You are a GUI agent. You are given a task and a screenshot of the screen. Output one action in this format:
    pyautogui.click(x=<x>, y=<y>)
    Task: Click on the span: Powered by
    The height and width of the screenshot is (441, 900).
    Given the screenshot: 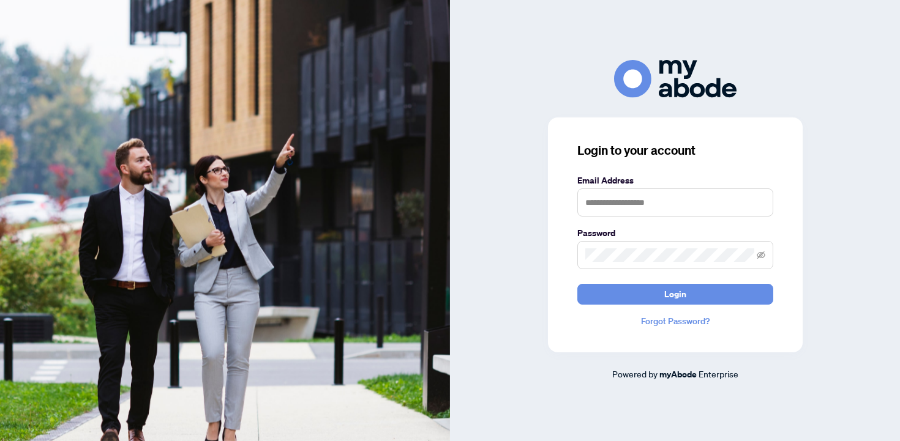 What is the action you would take?
    pyautogui.click(x=635, y=374)
    